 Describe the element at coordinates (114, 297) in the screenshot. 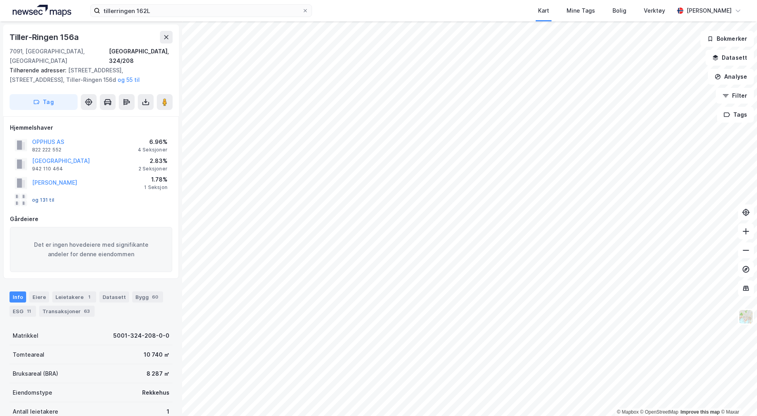

I see `div: Datasett` at that location.